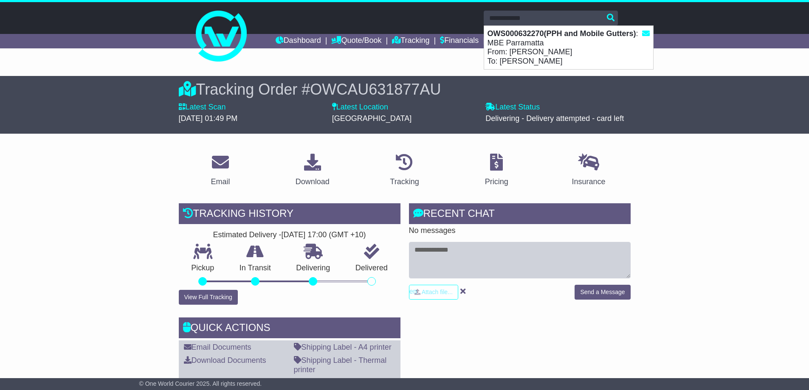  Describe the element at coordinates (289, 329) in the screenshot. I see `div: Quick Actions` at that location.